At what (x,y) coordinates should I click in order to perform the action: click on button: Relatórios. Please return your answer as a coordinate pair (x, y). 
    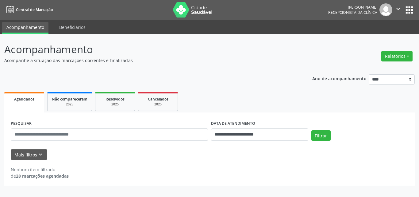
    Looking at the image, I should click on (397, 56).